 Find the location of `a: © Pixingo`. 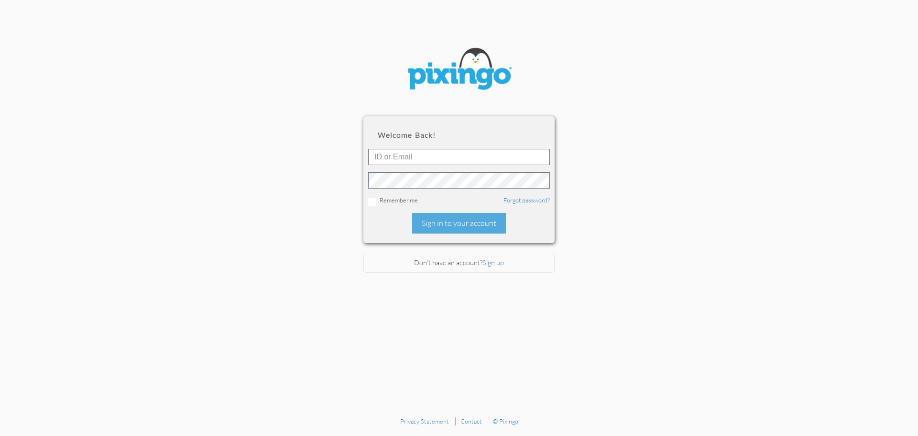

a: © Pixingo is located at coordinates (505, 421).